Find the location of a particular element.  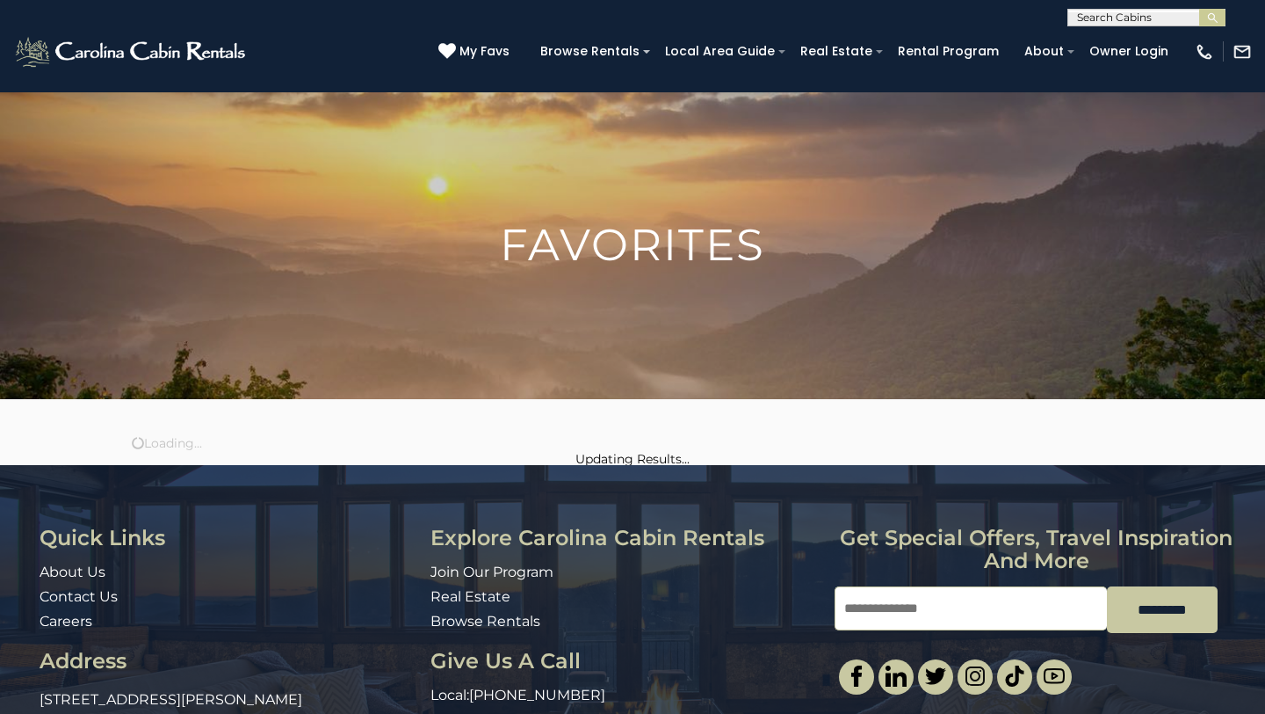

a: Join Our Program is located at coordinates (492, 571).